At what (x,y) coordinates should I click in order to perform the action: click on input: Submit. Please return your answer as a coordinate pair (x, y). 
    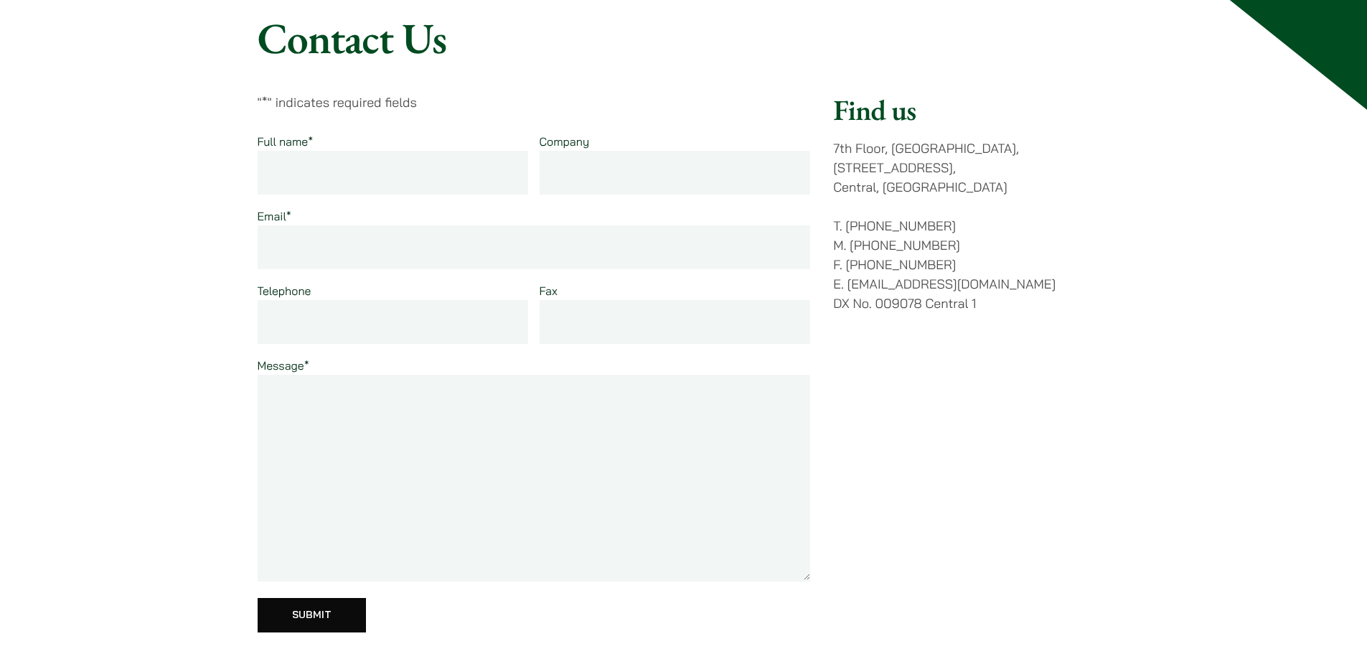
    Looking at the image, I should click on (312, 615).